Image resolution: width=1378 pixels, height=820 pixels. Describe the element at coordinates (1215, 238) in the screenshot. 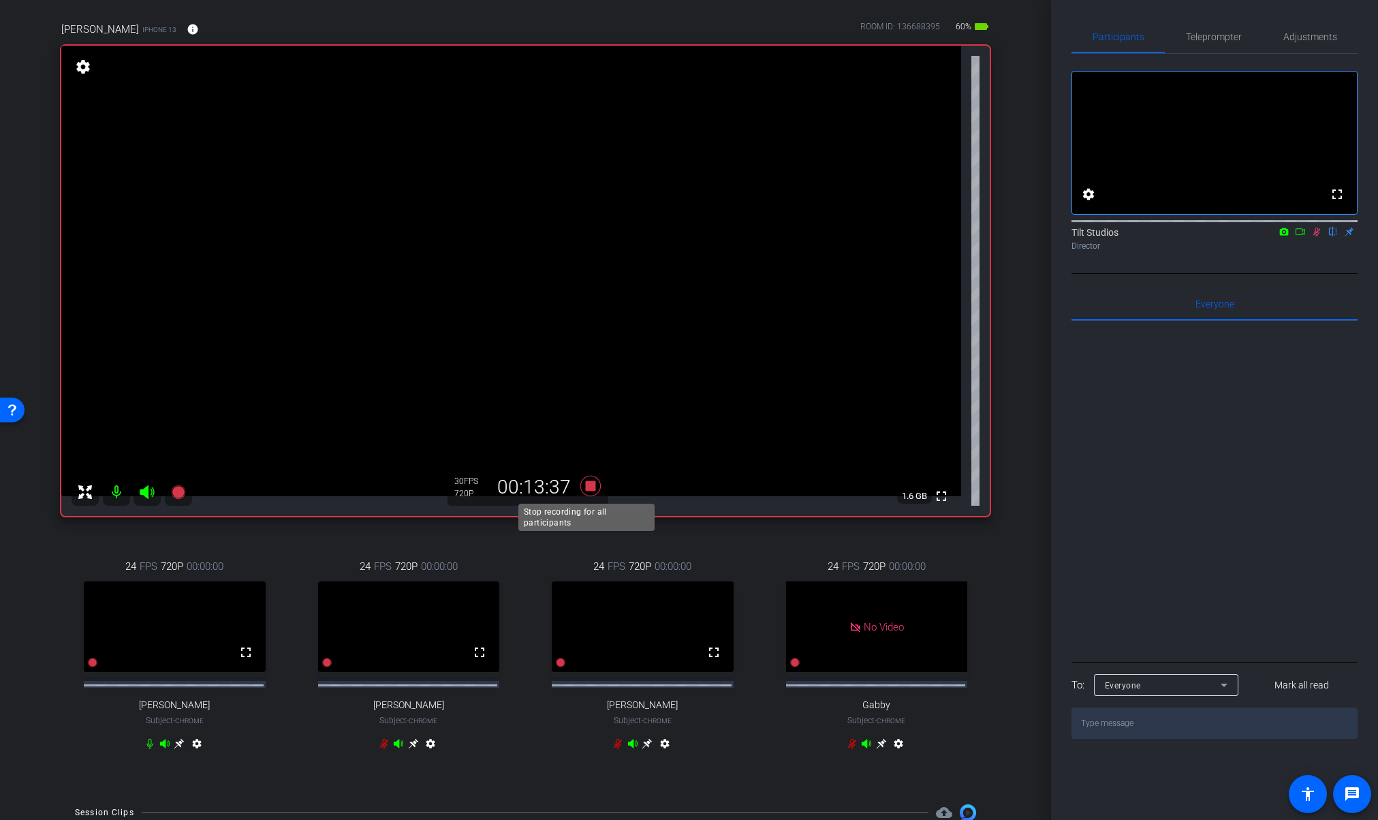

I see `div: Tilt Studios` at that location.